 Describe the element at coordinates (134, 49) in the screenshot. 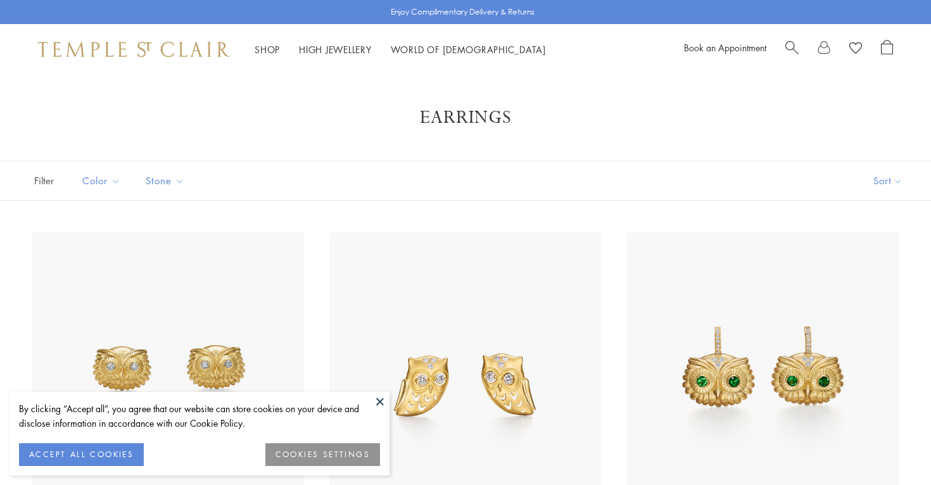

I see `img: Temple St. Clair` at that location.